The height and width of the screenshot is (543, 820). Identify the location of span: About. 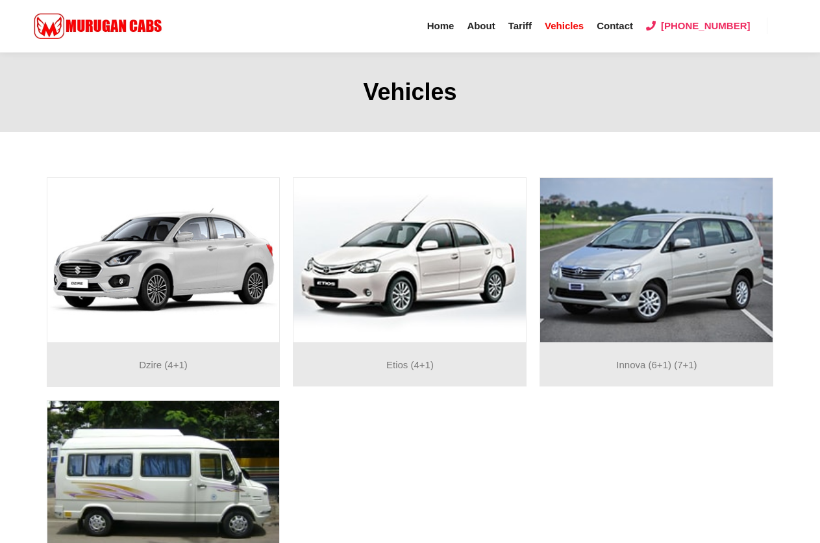
(480, 25).